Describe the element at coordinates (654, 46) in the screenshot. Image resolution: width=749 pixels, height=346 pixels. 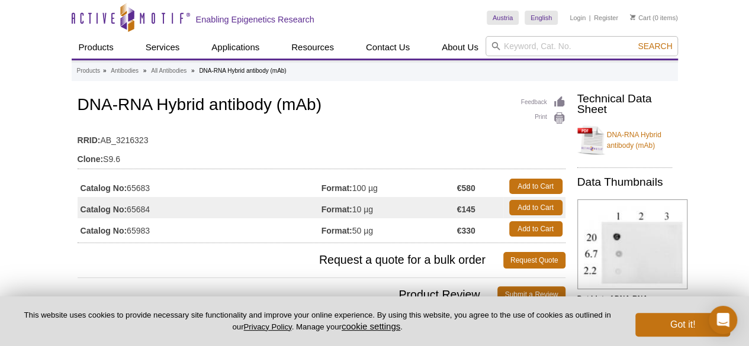
I see `span: Search` at that location.